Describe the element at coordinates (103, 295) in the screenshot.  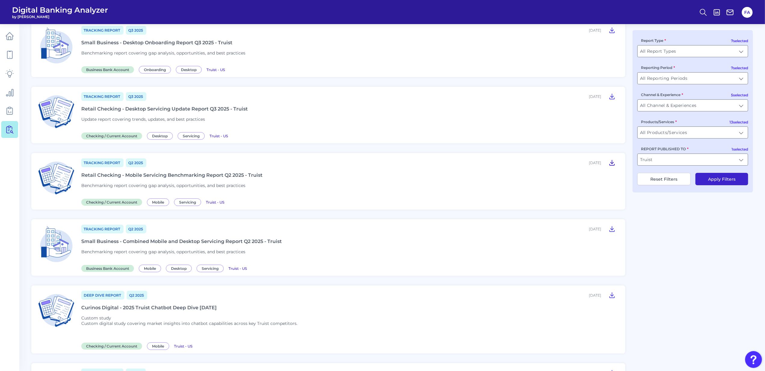
I see `span: Deep Dive Report` at that location.